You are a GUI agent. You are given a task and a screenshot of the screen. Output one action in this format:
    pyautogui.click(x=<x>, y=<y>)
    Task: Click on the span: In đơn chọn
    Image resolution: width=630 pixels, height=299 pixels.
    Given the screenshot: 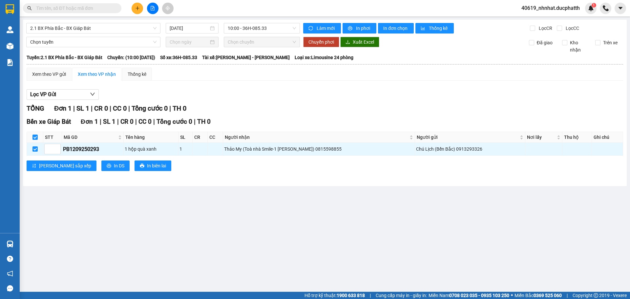 What is the action you would take?
    pyautogui.click(x=395, y=28)
    